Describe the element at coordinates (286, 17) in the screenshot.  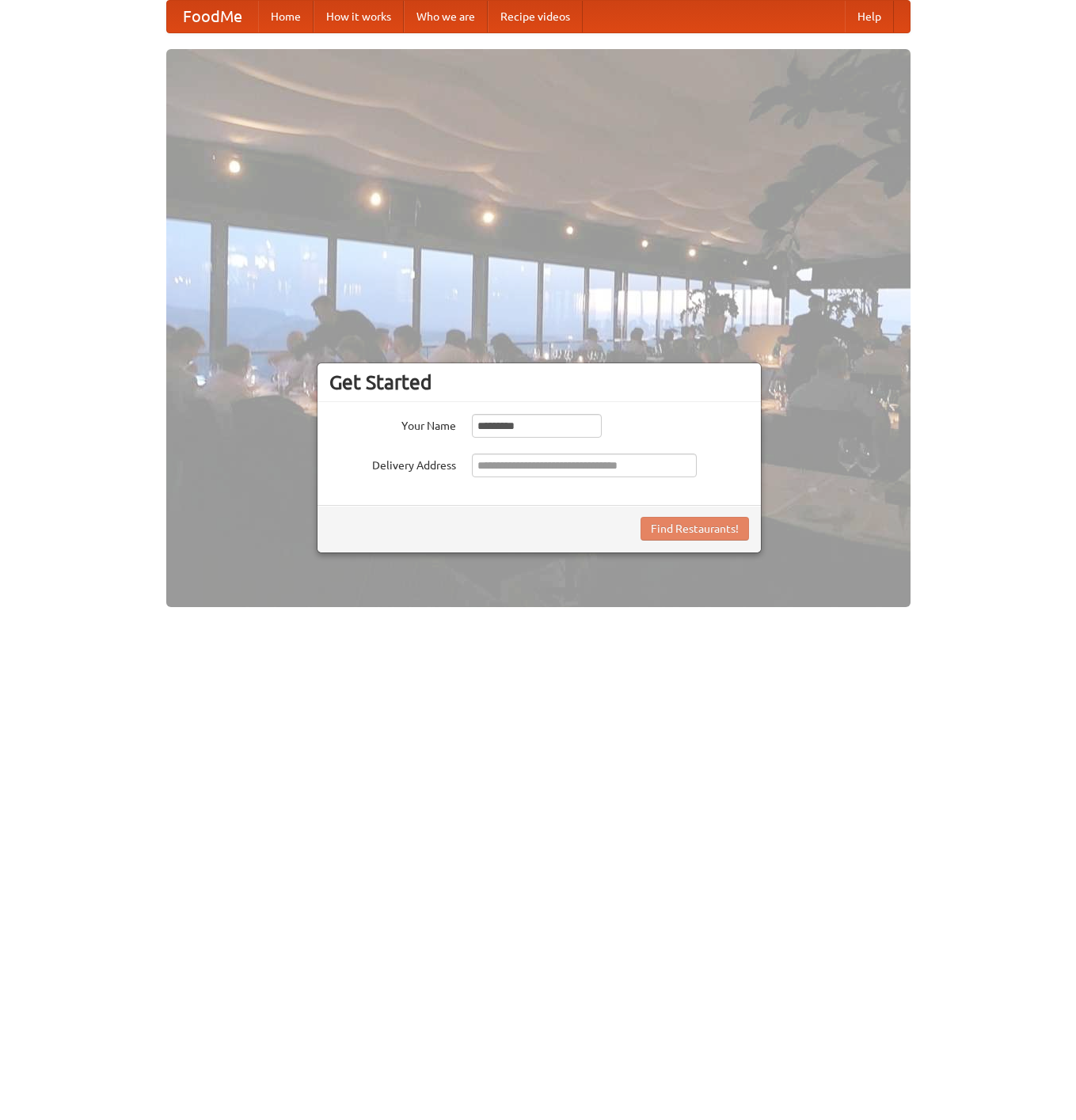
I see `a: Home` at that location.